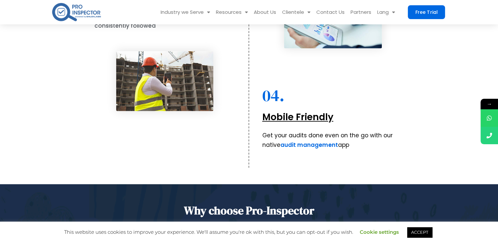 This screenshot has width=498, height=243. I want to click on span: Mobile Friendly, so click(298, 117).